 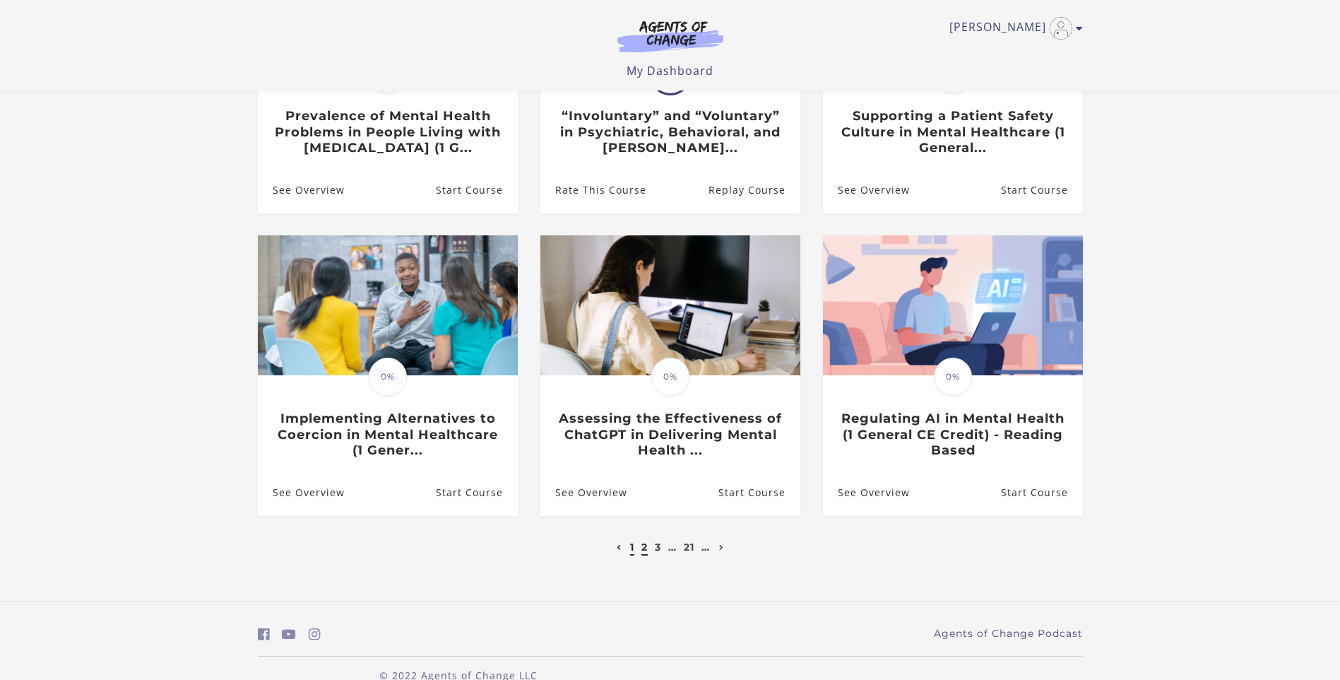 I want to click on a: Implementing Alternatives to Coercion in Mental Healthcare (1 Gener...: See Overview, so click(x=301, y=493).